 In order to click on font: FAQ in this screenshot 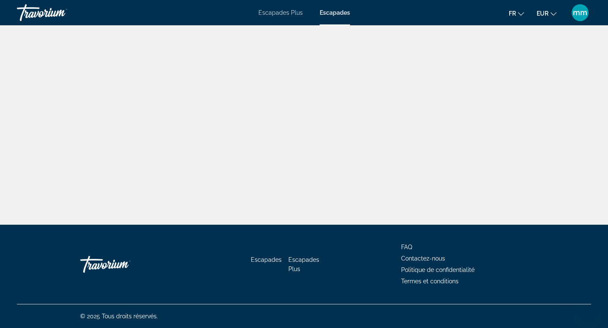, I will do `click(406, 247)`.